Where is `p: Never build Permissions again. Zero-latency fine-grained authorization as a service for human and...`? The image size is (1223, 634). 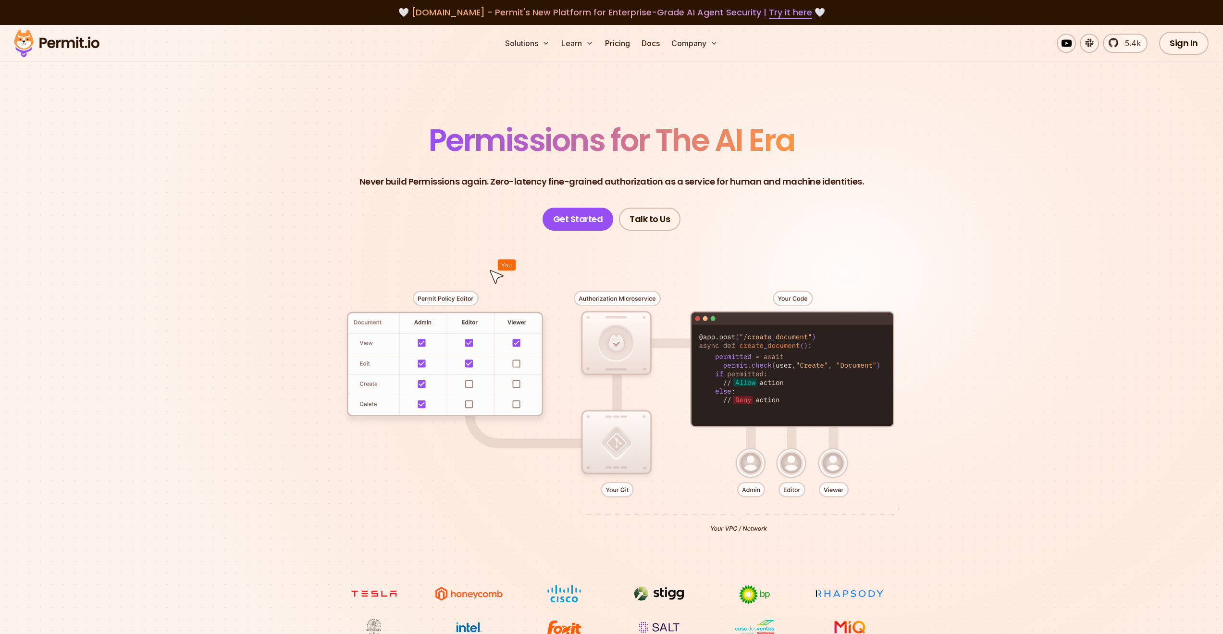 p: Never build Permissions again. Zero-latency fine-grained authorization as a service for human and... is located at coordinates (611, 182).